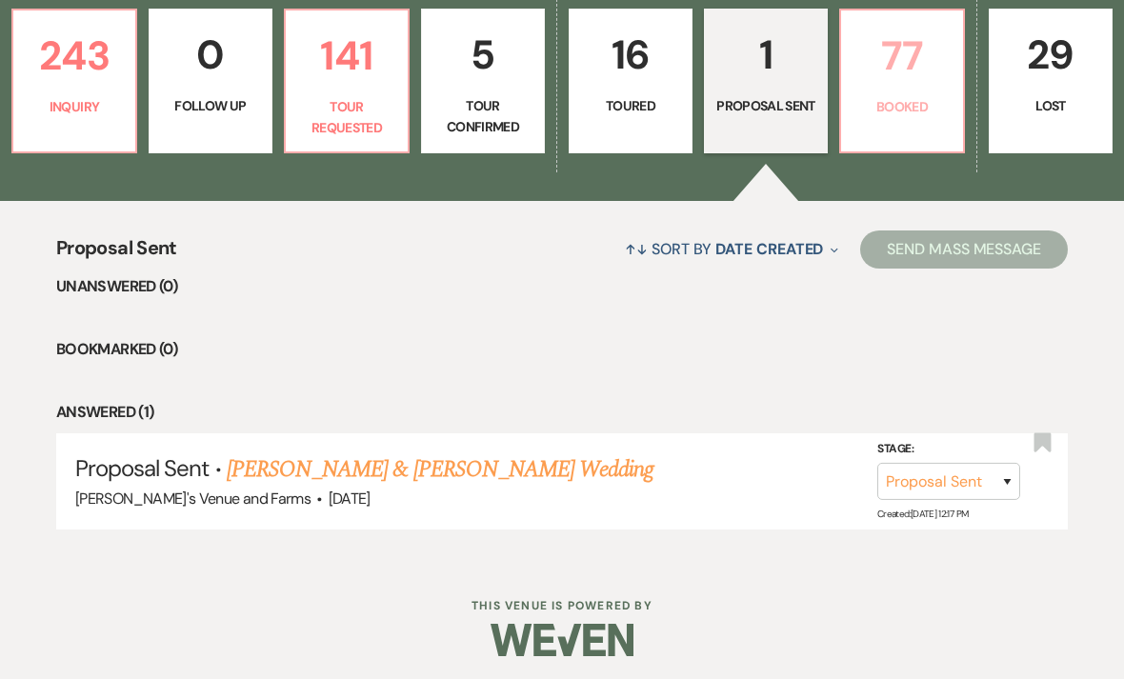 The image size is (1124, 679). What do you see at coordinates (211, 81) in the screenshot?
I see `a: 0Follow Up` at bounding box center [211, 81].